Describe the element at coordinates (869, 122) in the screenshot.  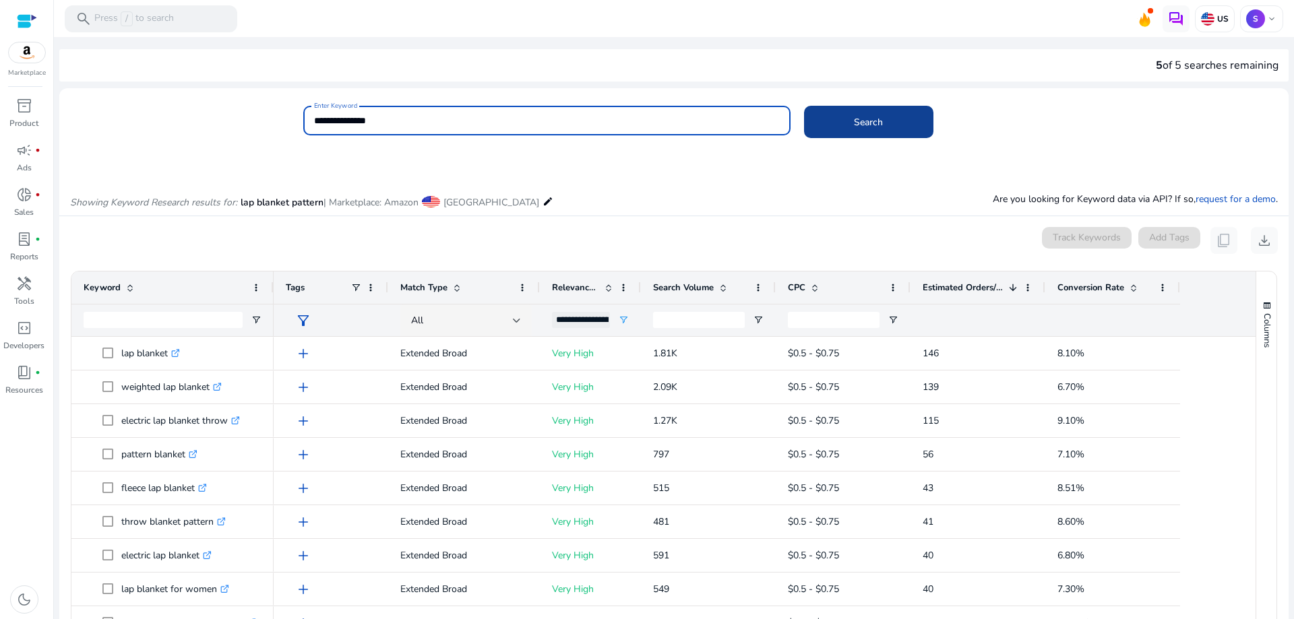
I see `button: Search` at that location.